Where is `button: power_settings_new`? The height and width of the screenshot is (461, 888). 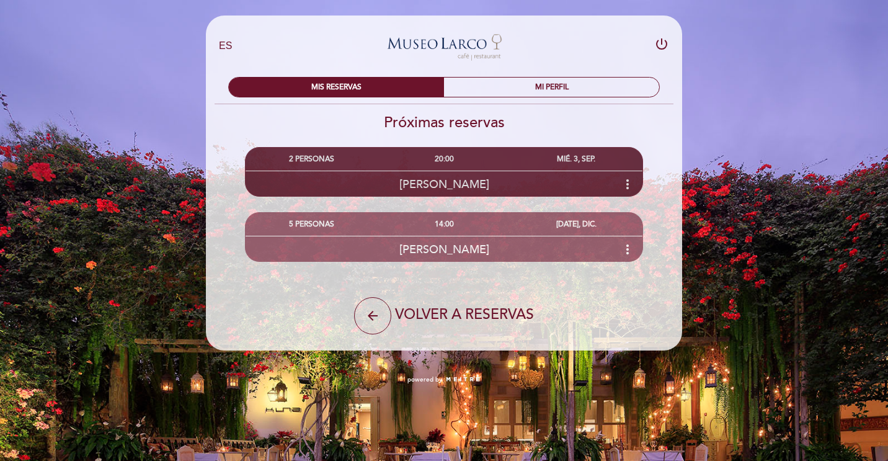 button: power_settings_new is located at coordinates (662, 46).